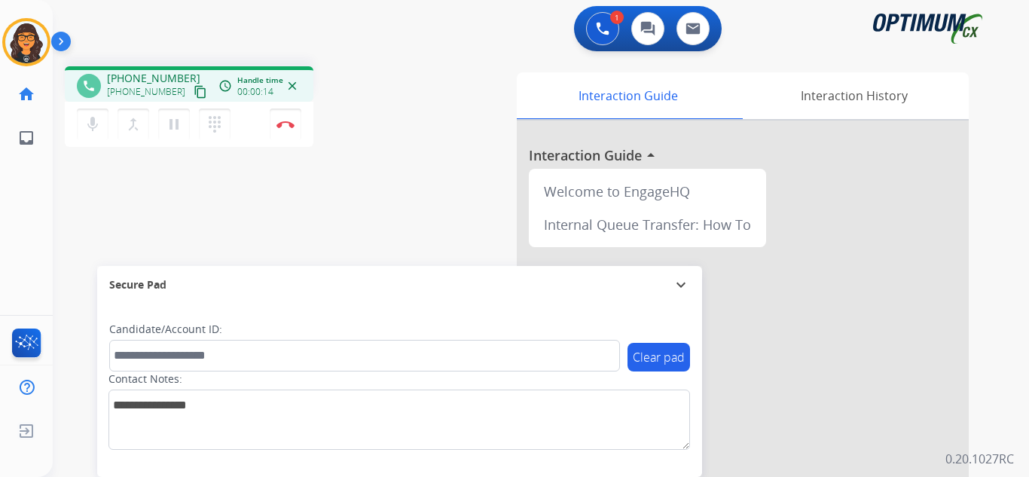 This screenshot has width=1029, height=477. Describe the element at coordinates (979, 459) in the screenshot. I see `p: 0.20.1027RC` at that location.